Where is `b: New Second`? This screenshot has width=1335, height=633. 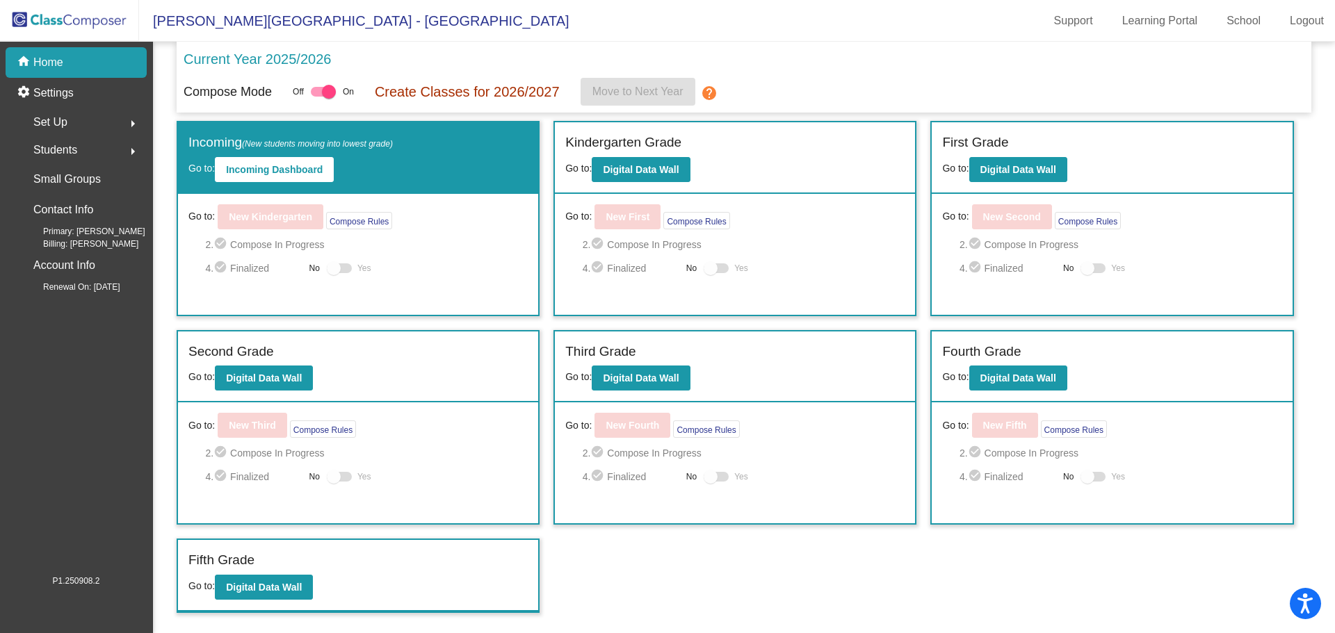
b: New Second is located at coordinates (1011, 217).